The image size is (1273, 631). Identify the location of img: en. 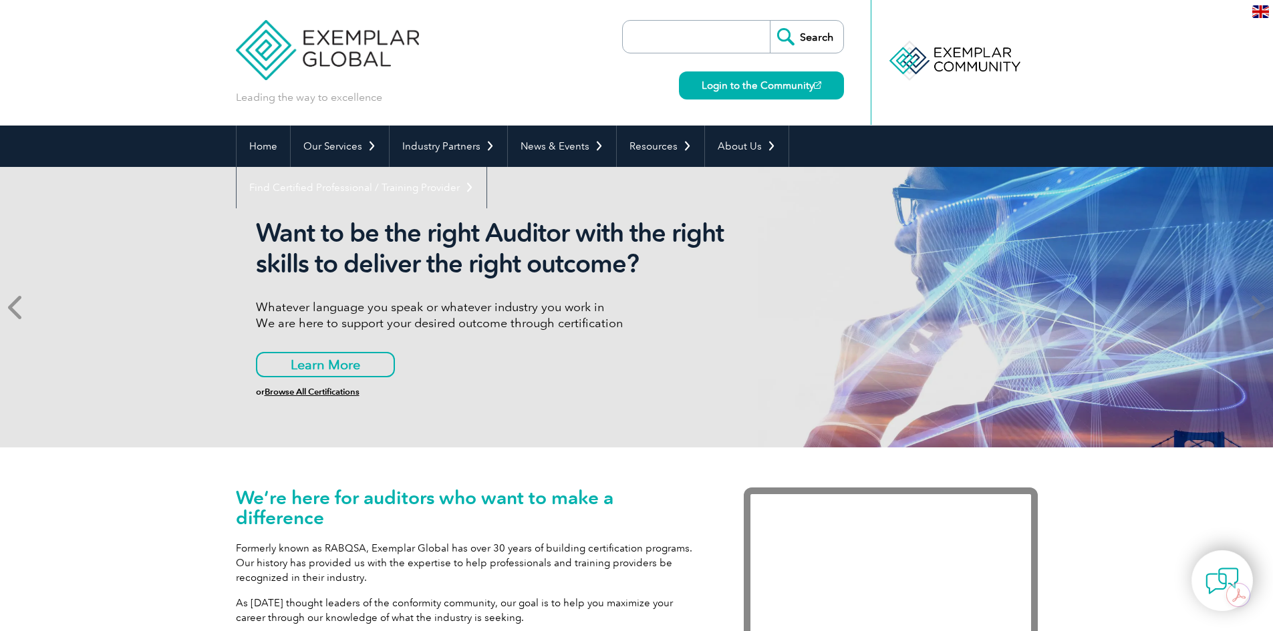
(1260, 11).